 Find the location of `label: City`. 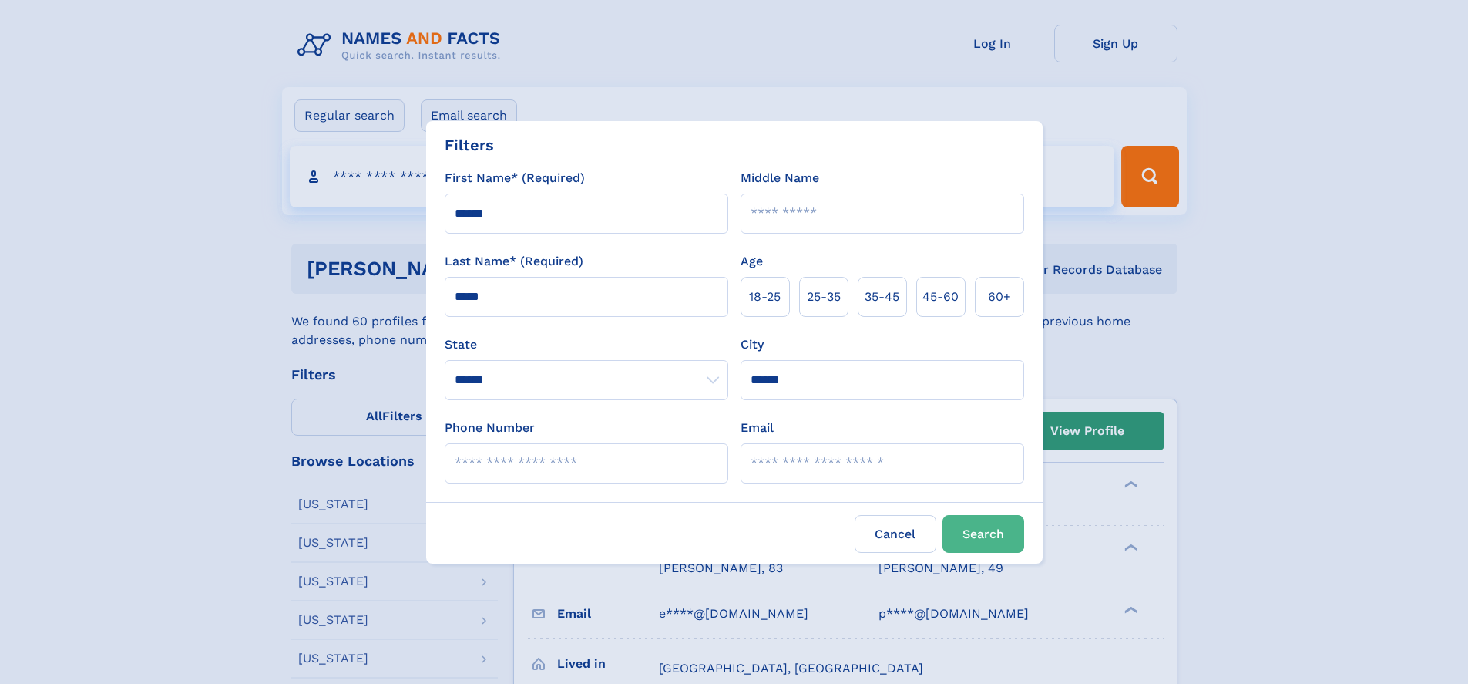

label: City is located at coordinates (752, 344).